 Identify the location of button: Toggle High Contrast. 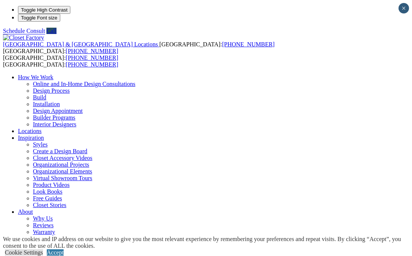
(44, 10).